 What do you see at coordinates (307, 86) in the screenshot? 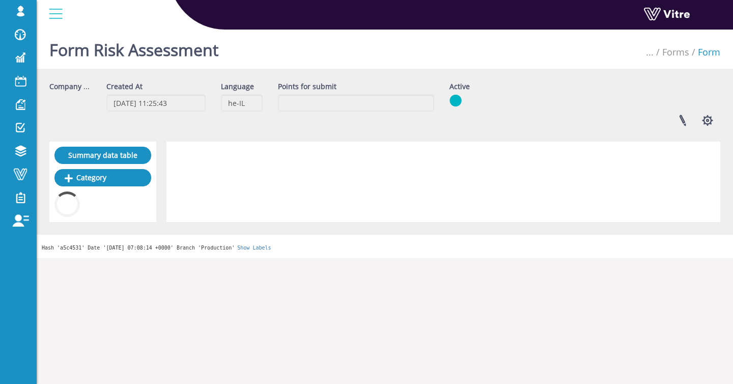
I see `label: Points for submit` at bounding box center [307, 86].